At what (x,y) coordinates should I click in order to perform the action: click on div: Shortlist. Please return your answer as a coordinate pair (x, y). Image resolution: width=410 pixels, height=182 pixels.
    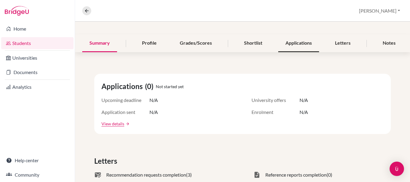
    Looking at the image, I should click on (253, 43).